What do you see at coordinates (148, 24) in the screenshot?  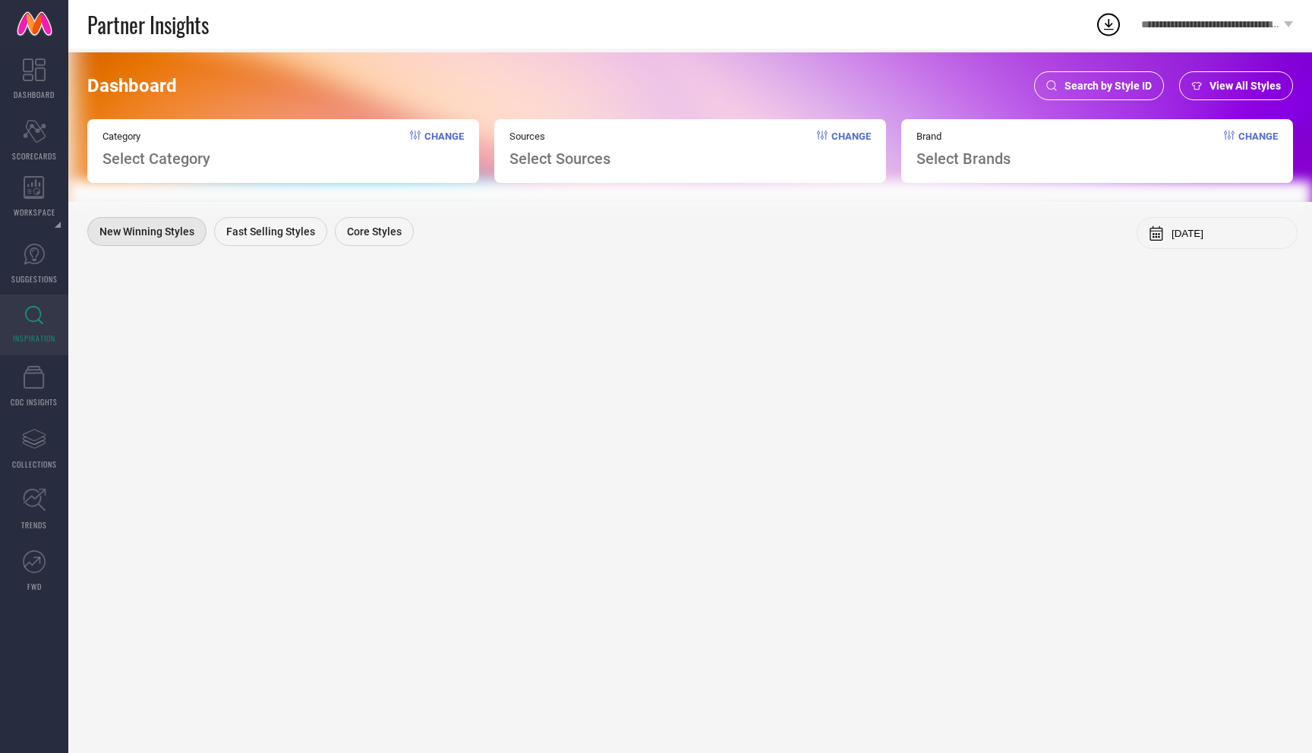 I see `span: Partner Insights` at bounding box center [148, 24].